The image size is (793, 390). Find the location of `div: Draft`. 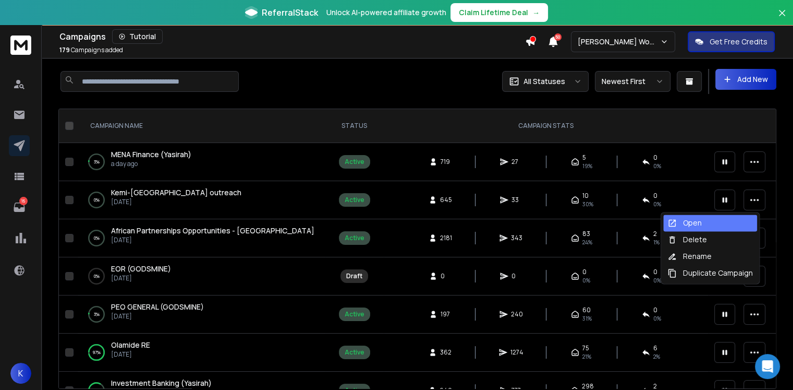

div: Draft is located at coordinates (354, 276).